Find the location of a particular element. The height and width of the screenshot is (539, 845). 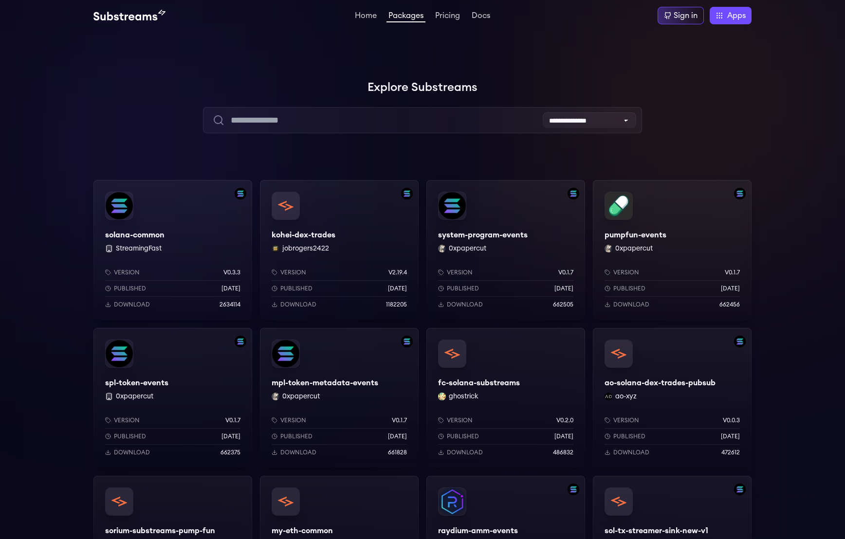

img: Substream's logo is located at coordinates (129, 16).